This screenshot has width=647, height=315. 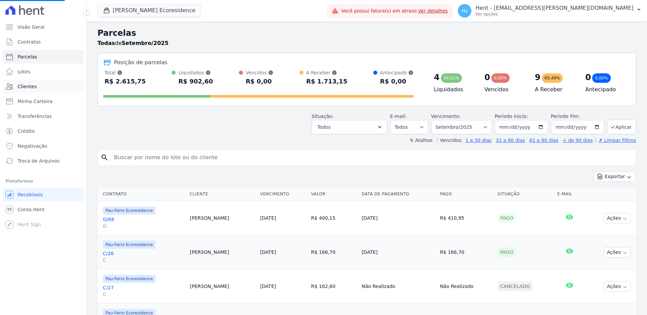 I want to click on td: Não Realizado, so click(x=466, y=286).